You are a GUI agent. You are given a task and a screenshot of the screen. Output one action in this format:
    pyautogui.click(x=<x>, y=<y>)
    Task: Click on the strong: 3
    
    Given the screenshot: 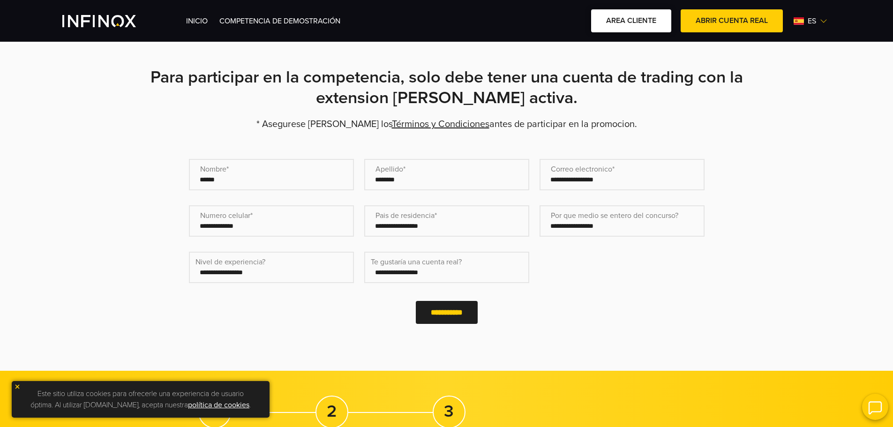 What is the action you would take?
    pyautogui.click(x=449, y=411)
    